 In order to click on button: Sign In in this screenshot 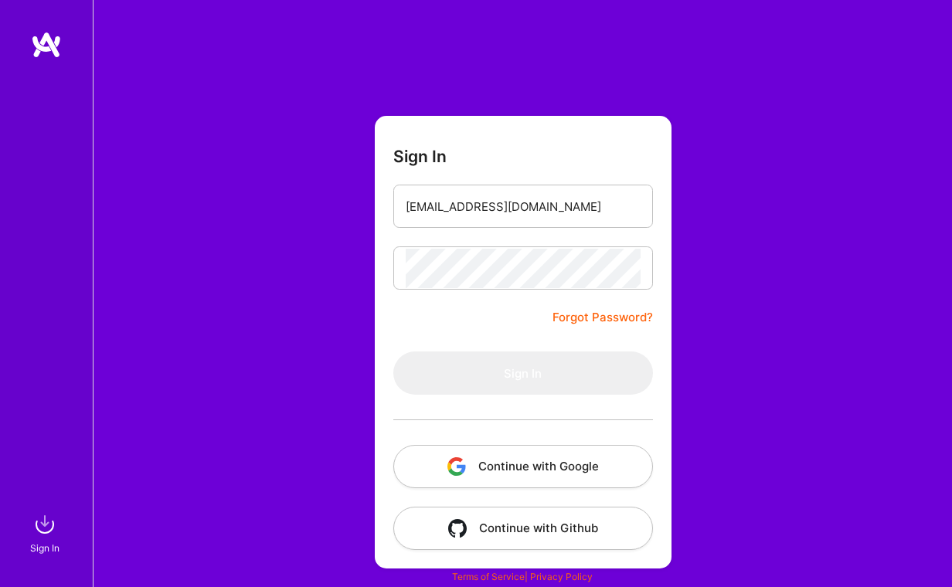, I will do `click(523, 373)`.